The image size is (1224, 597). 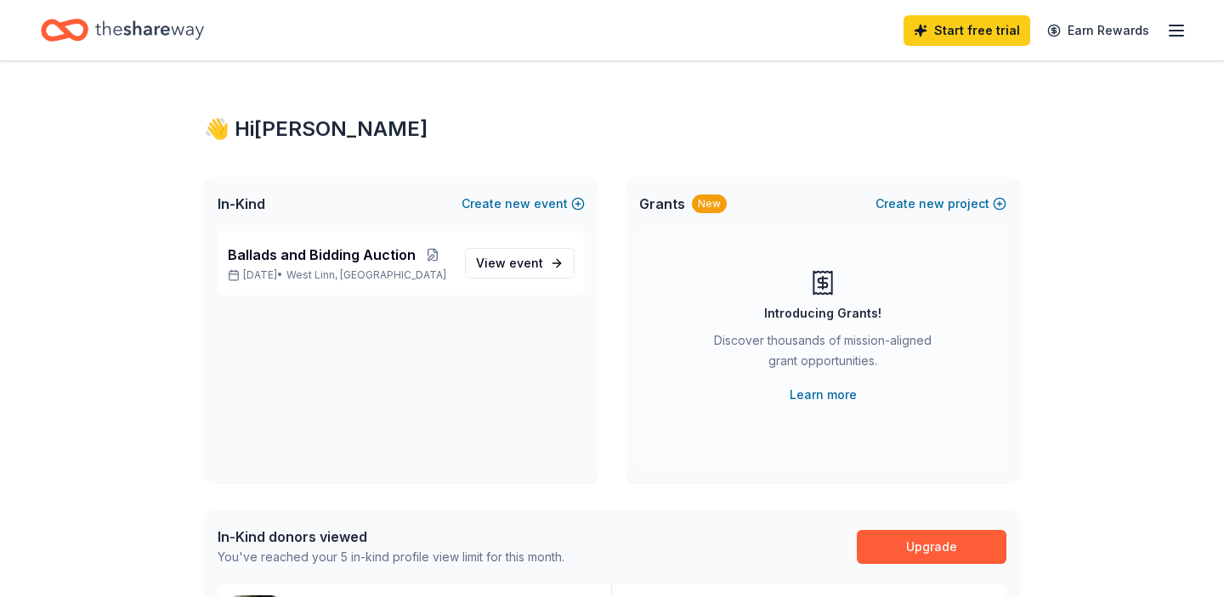 What do you see at coordinates (122, 30) in the screenshot?
I see `a: Home` at bounding box center [122, 30].